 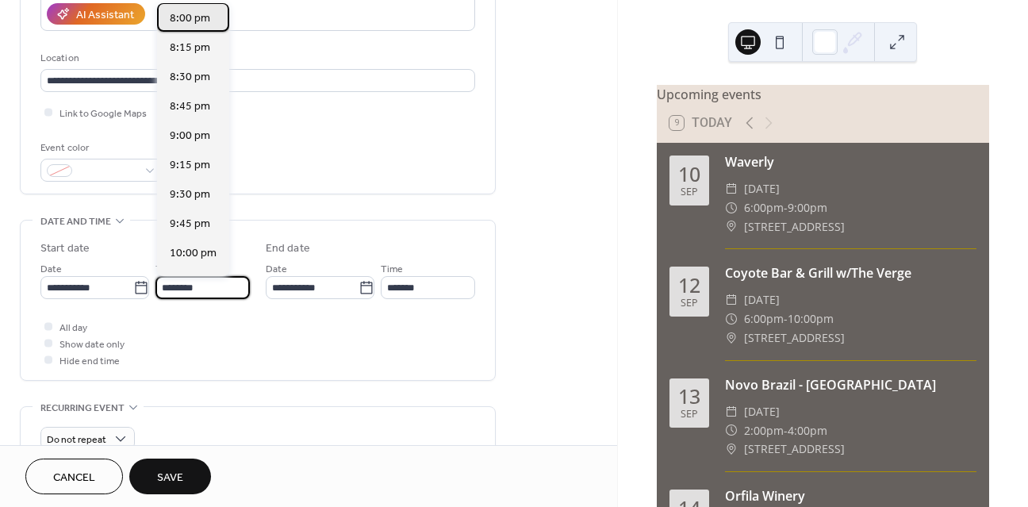 What do you see at coordinates (190, 224) in the screenshot?
I see `span: 9:45 pm` at bounding box center [190, 224].